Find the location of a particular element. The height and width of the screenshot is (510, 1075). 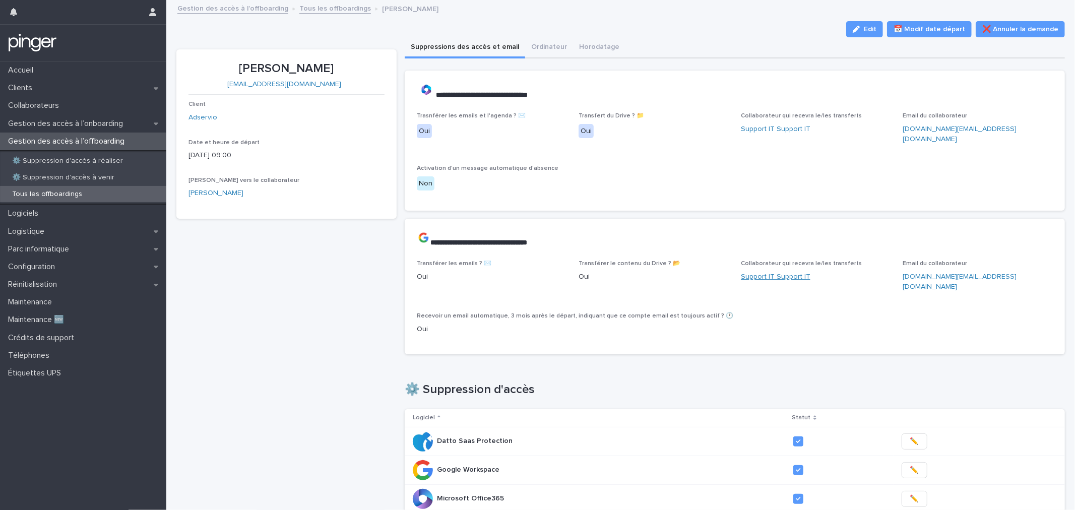

button: 📅 Modif date départ is located at coordinates (929, 29).